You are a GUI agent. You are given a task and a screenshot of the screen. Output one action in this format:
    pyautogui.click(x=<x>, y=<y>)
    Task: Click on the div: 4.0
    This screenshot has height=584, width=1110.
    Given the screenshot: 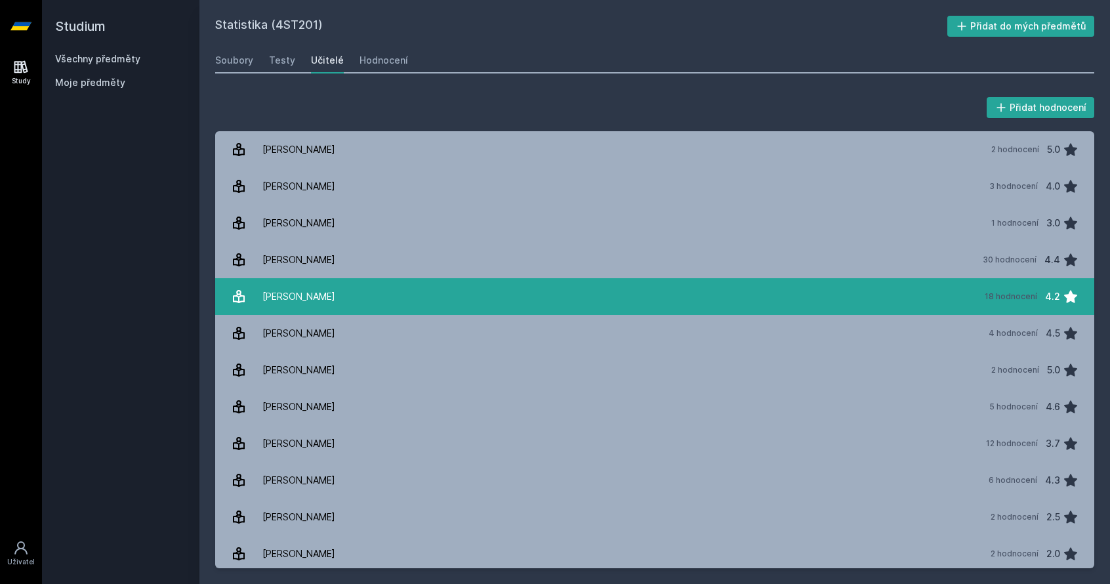 What is the action you would take?
    pyautogui.click(x=1053, y=186)
    